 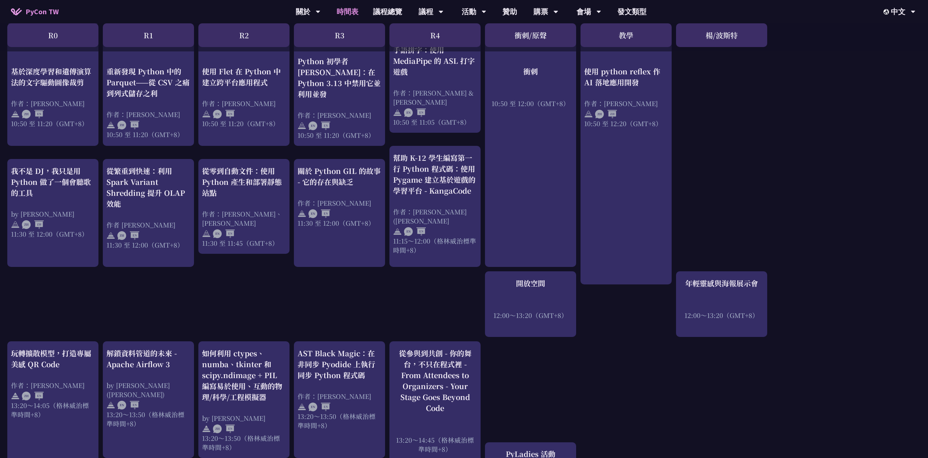 What do you see at coordinates (722, 299) in the screenshot?
I see `a: 年輕靈感與海報展示會 12:00～13:20（GMT+8）` at bounding box center [722, 299].